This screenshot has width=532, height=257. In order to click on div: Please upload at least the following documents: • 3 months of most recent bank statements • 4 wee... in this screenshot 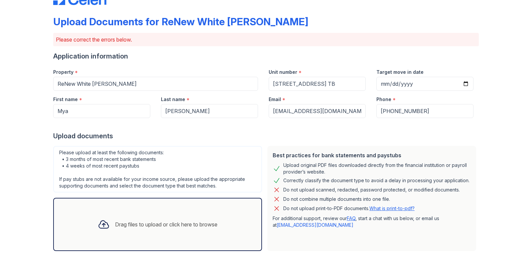, I will do `click(158, 169)`.